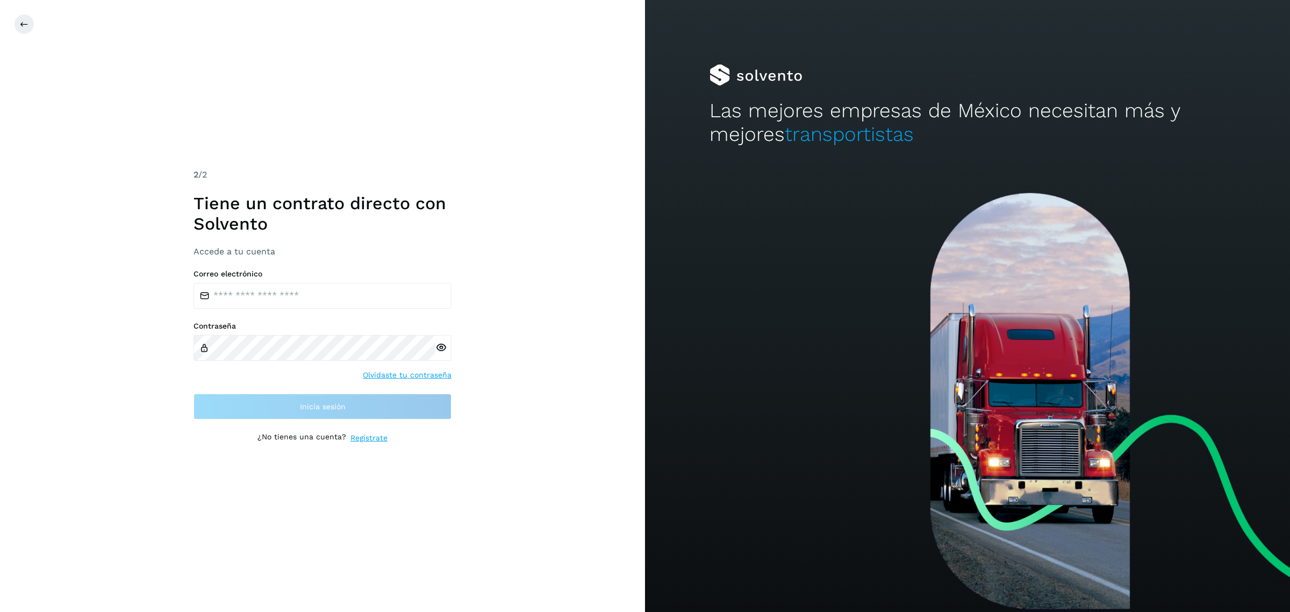 The width and height of the screenshot is (1290, 612). Describe the element at coordinates (323, 406) in the screenshot. I see `button: Inicia sesión` at that location.